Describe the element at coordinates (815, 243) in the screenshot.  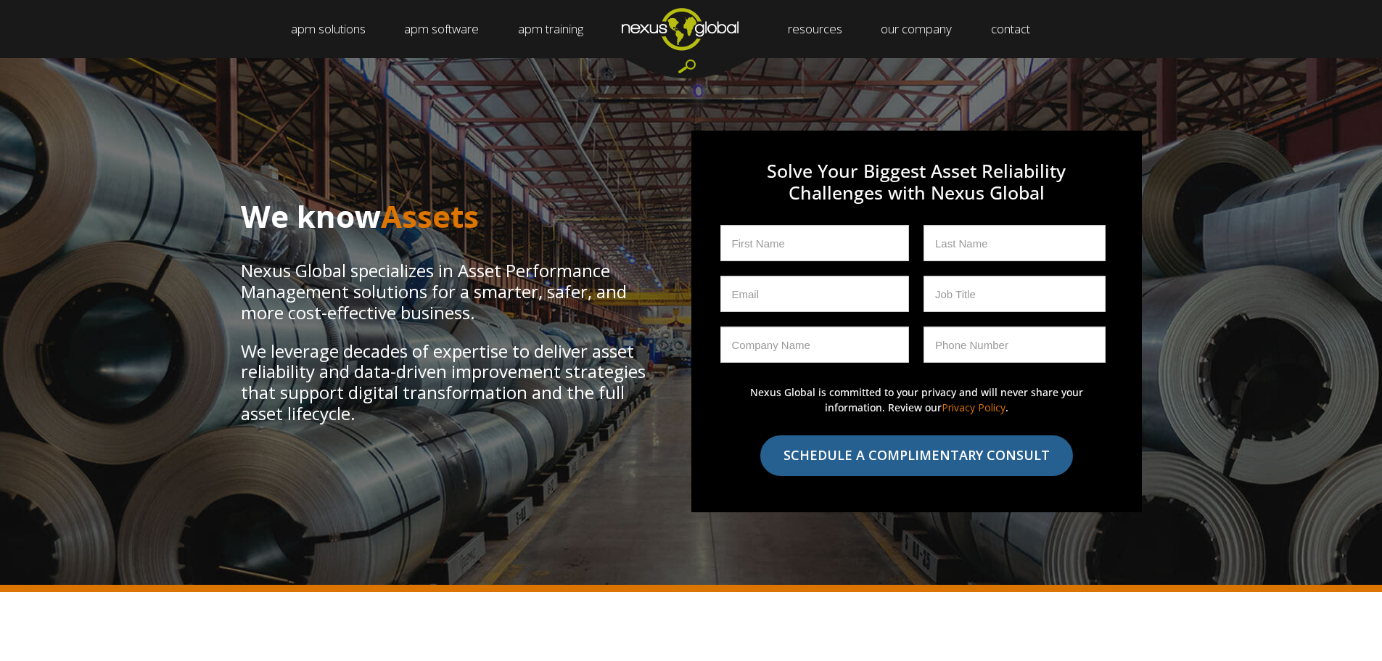
I see `input: First Name` at that location.